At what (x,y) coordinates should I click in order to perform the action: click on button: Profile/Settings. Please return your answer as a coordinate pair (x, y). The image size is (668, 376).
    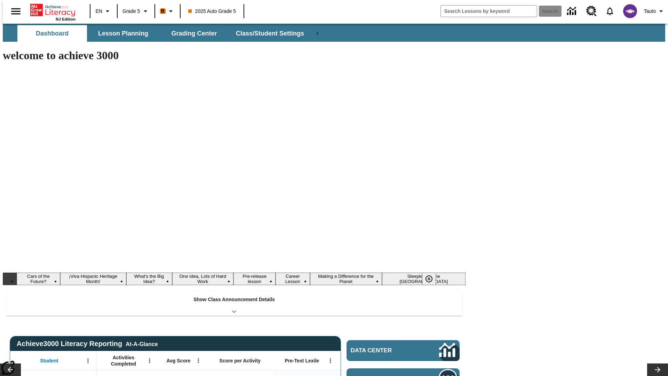
    Looking at the image, I should click on (655, 11).